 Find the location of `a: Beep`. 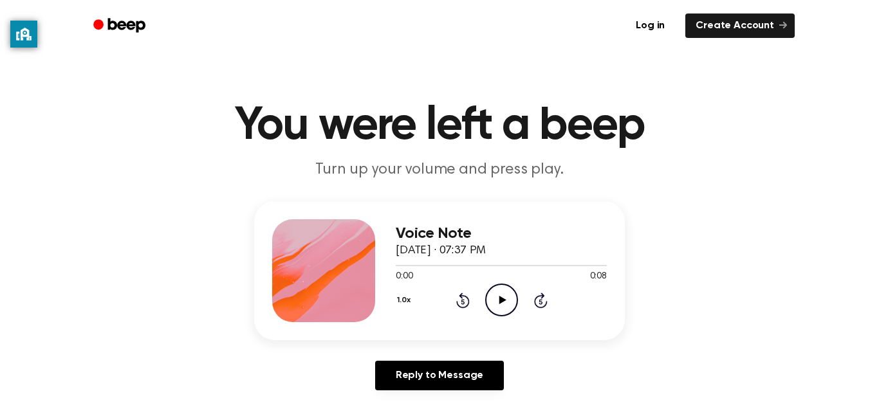

a: Beep is located at coordinates (120, 26).